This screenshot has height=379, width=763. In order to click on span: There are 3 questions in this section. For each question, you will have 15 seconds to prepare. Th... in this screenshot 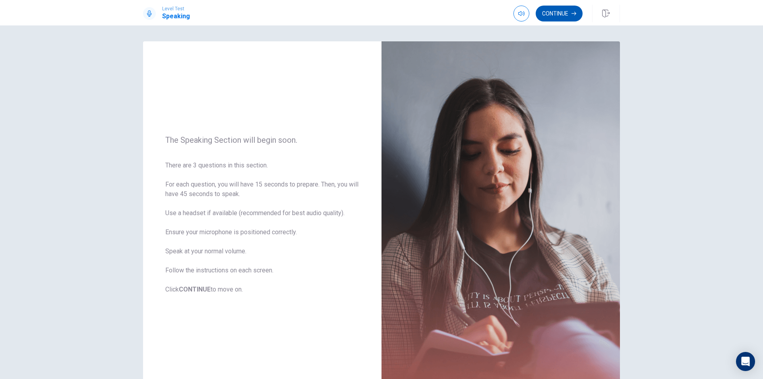, I will do `click(262, 227)`.